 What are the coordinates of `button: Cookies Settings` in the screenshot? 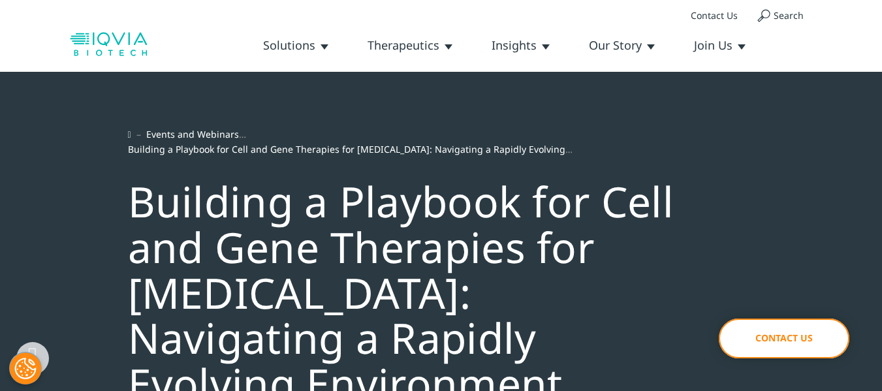 It's located at (25, 368).